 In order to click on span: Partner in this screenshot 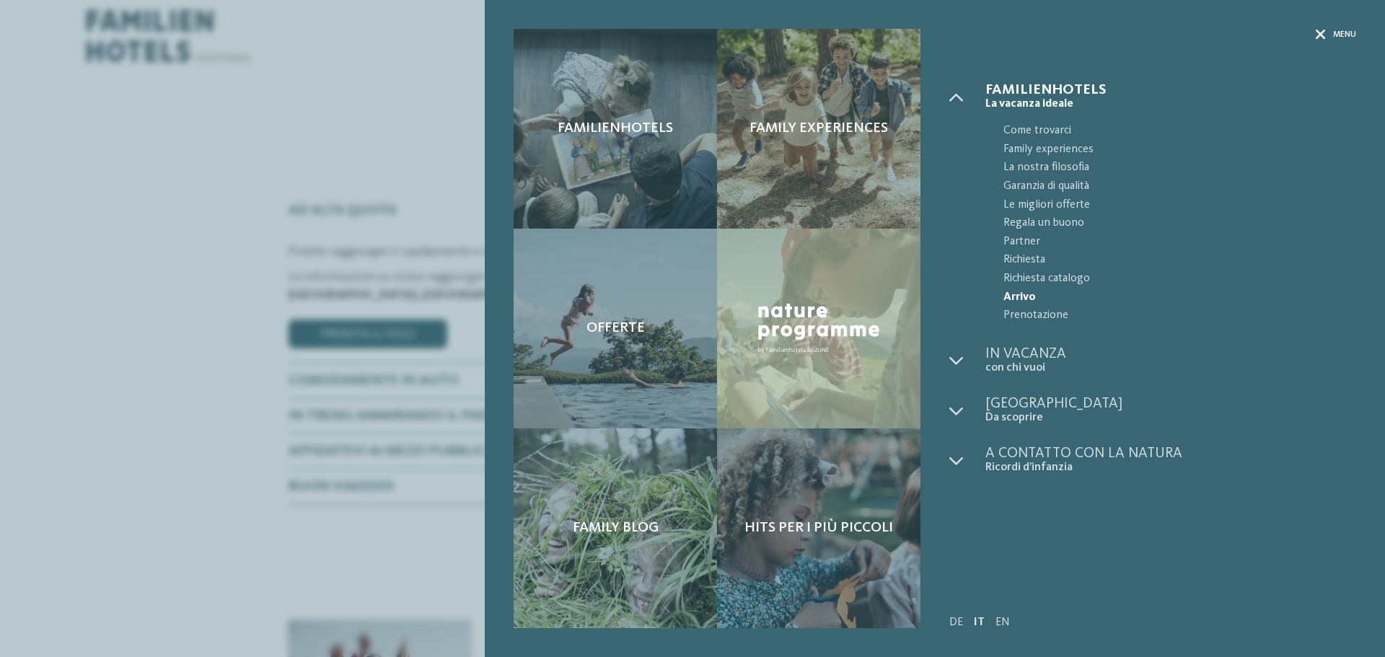, I will do `click(1179, 242)`.